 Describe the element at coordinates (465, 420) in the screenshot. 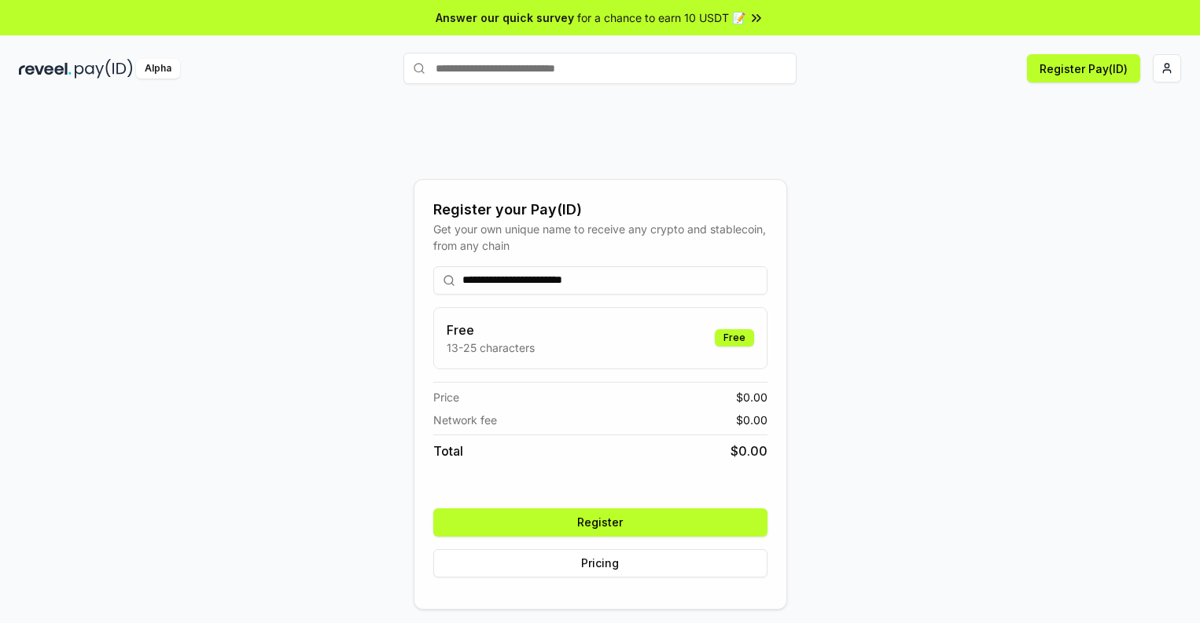

I see `span: Network fee` at that location.